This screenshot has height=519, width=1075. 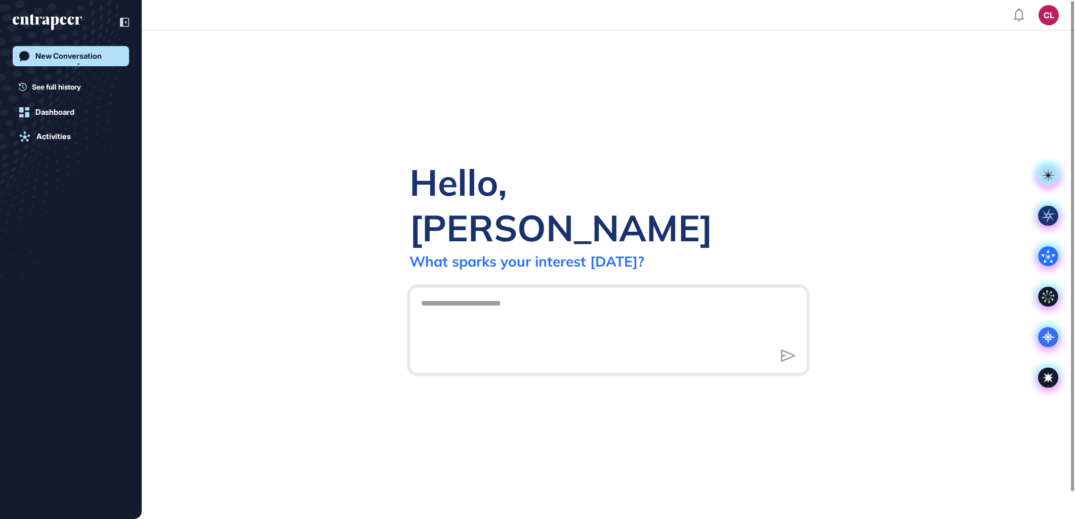 What do you see at coordinates (1048, 15) in the screenshot?
I see `button: CL` at bounding box center [1048, 15].